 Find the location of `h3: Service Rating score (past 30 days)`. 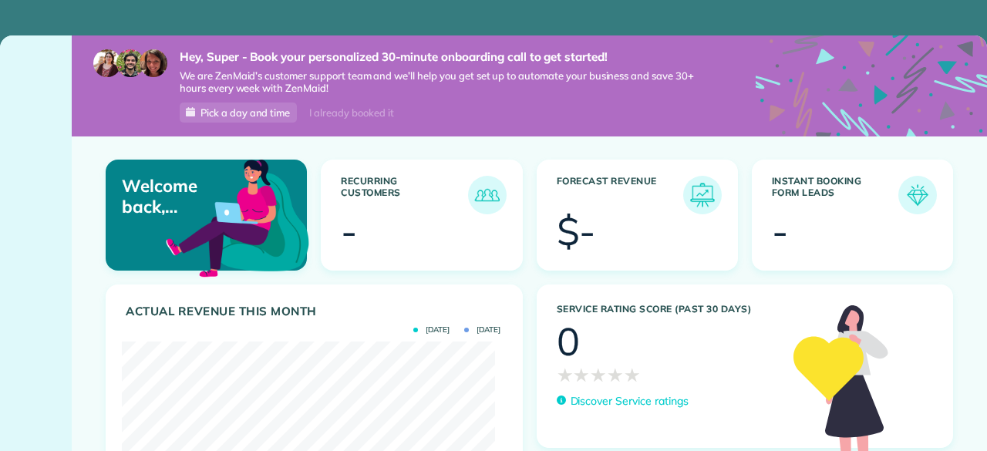

h3: Service Rating score (past 30 days) is located at coordinates (668, 309).